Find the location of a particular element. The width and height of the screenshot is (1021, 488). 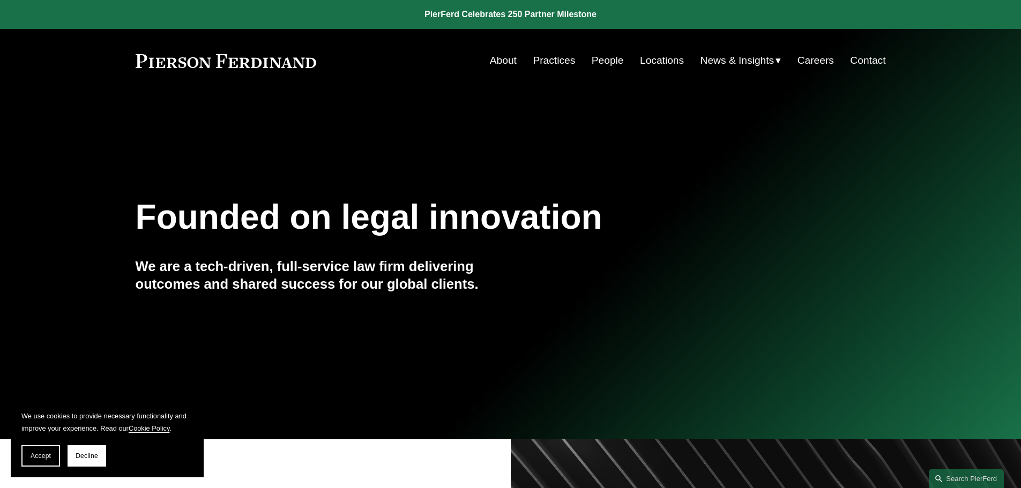

a: Careers is located at coordinates (816, 61).